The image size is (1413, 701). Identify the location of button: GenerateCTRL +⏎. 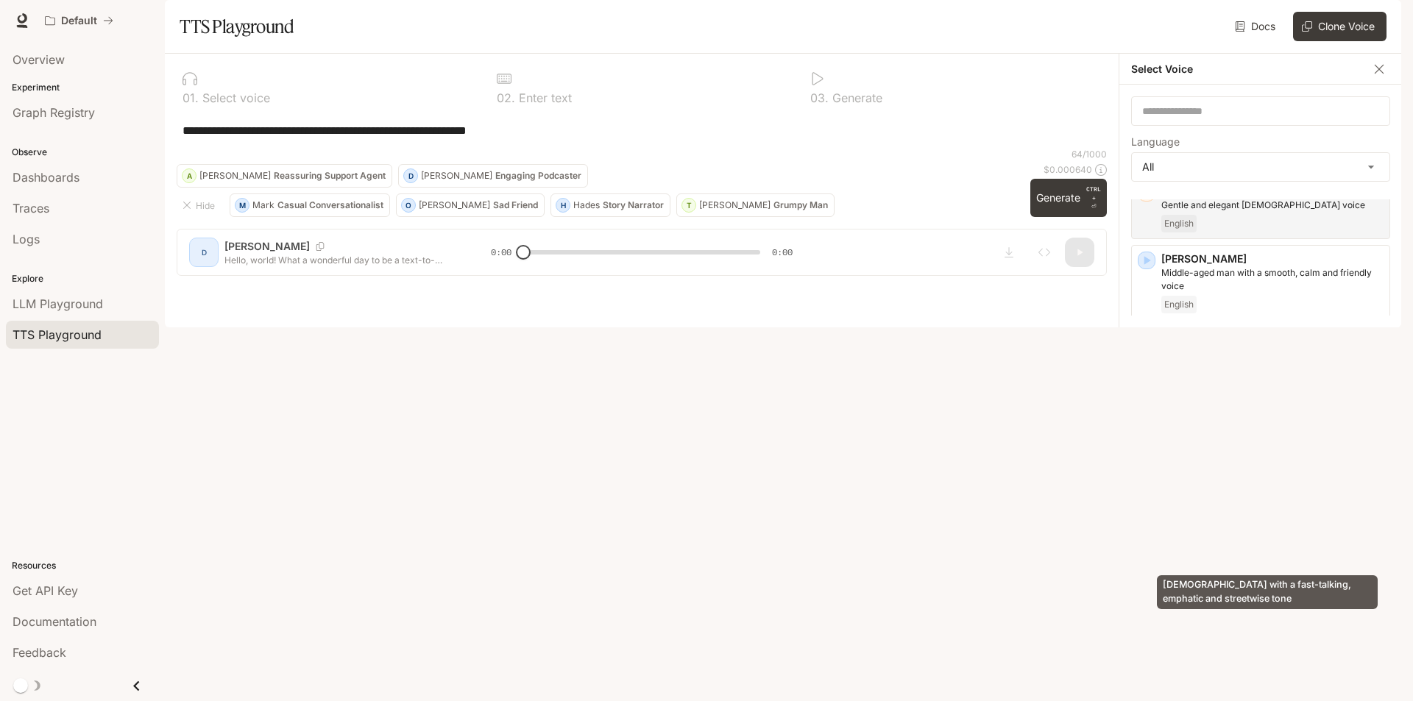
(1069, 198).